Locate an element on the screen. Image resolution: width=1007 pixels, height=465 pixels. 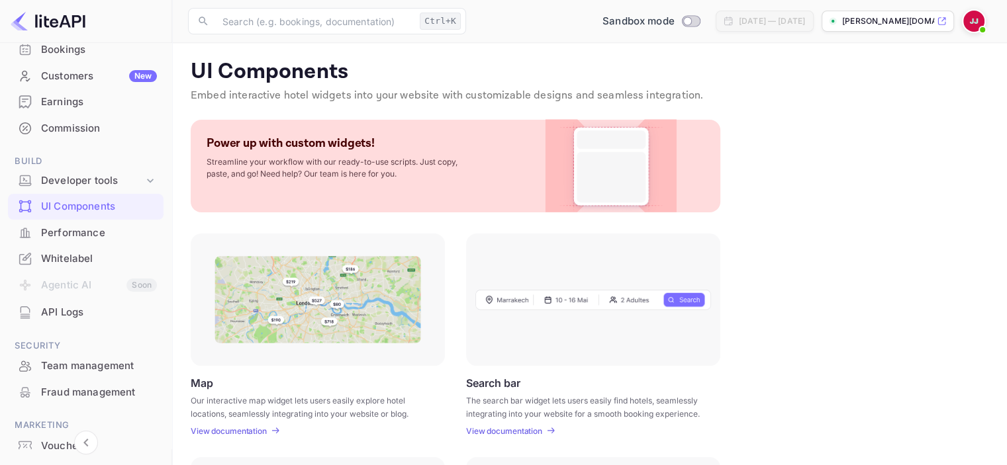
p: UI Components is located at coordinates (589, 72).